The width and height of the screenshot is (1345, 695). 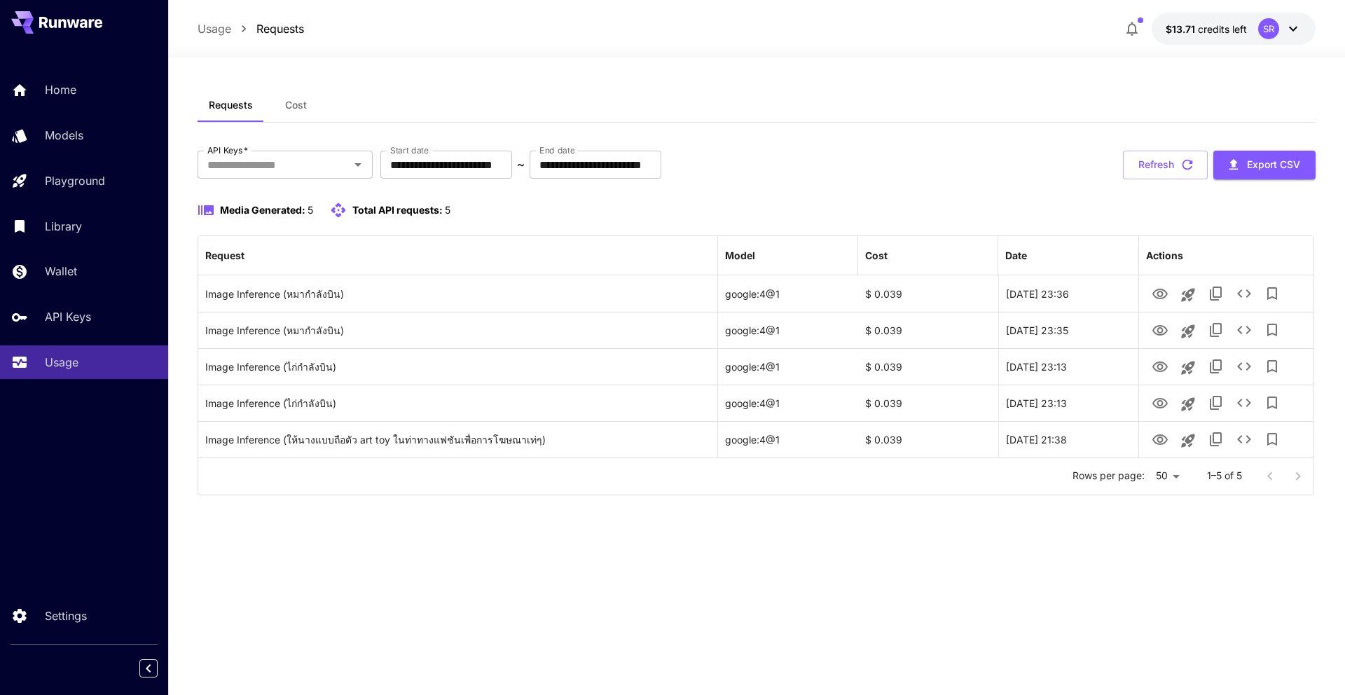 What do you see at coordinates (1016, 255) in the screenshot?
I see `div: Date` at bounding box center [1016, 255].